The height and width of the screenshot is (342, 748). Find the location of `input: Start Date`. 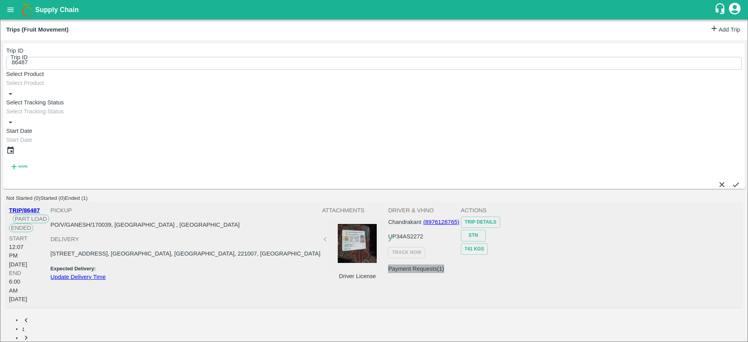

input: Start Date is located at coordinates (374, 140).